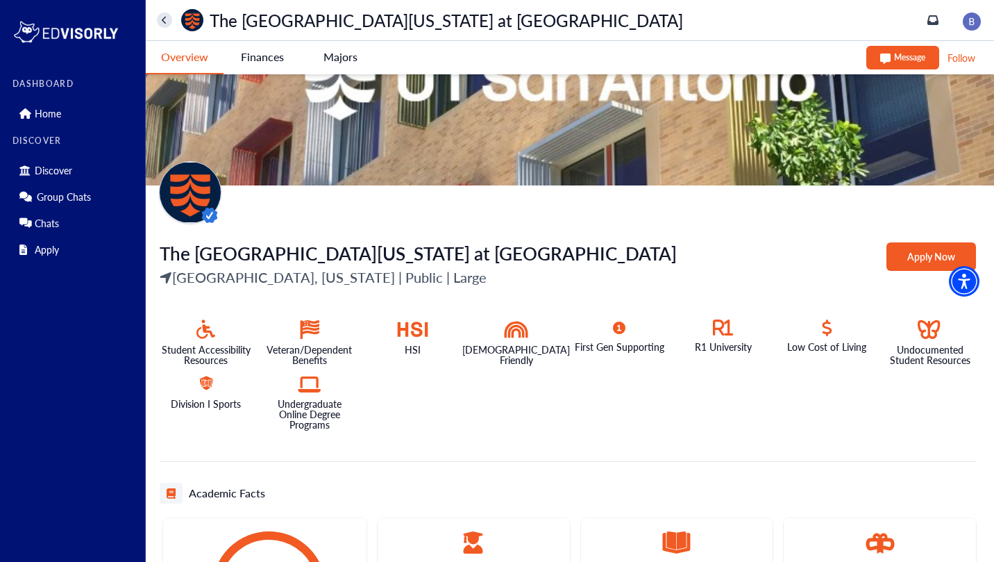 This screenshot has height=562, width=994. Describe the element at coordinates (619, 346) in the screenshot. I see `p: First Gen Supporting` at that location.